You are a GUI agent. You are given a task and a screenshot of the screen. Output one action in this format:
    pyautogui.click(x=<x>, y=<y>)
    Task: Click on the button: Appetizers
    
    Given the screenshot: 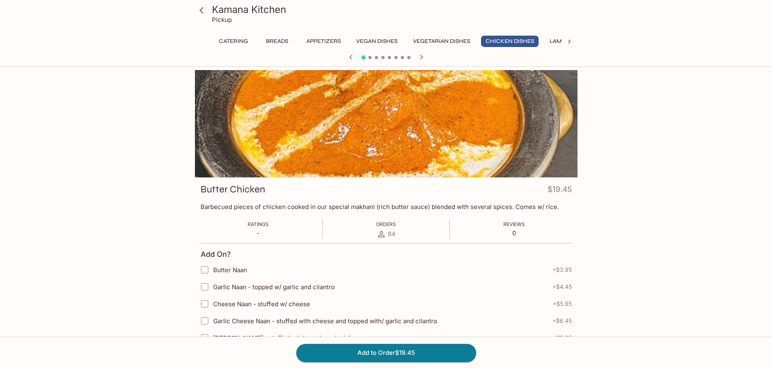 What is the action you would take?
    pyautogui.click(x=323, y=41)
    